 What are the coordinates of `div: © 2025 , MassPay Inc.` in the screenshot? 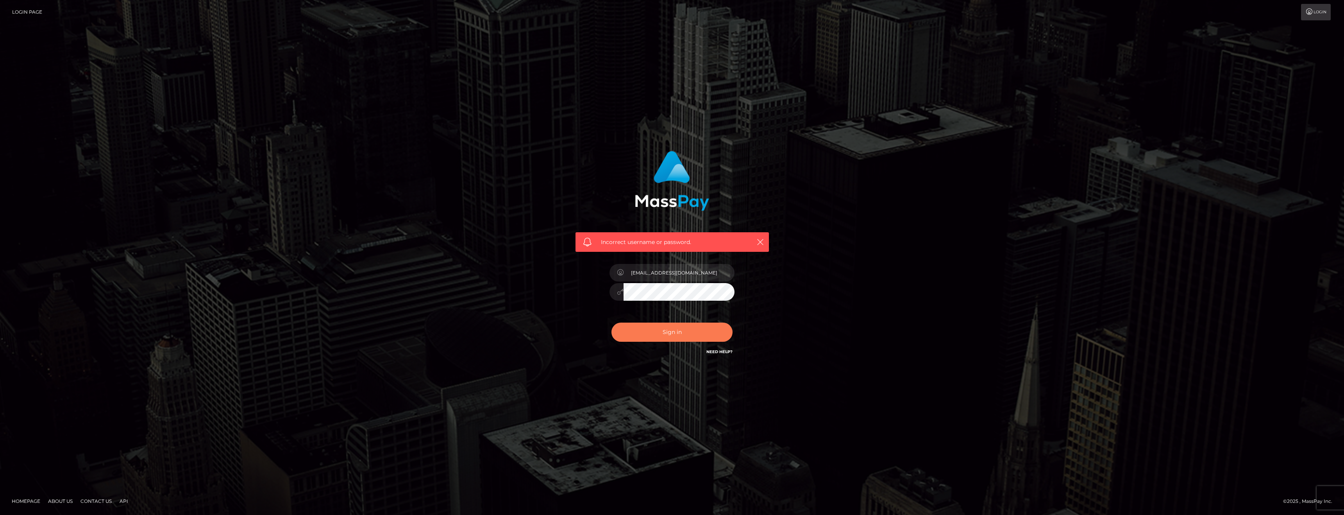 It's located at (1311, 501).